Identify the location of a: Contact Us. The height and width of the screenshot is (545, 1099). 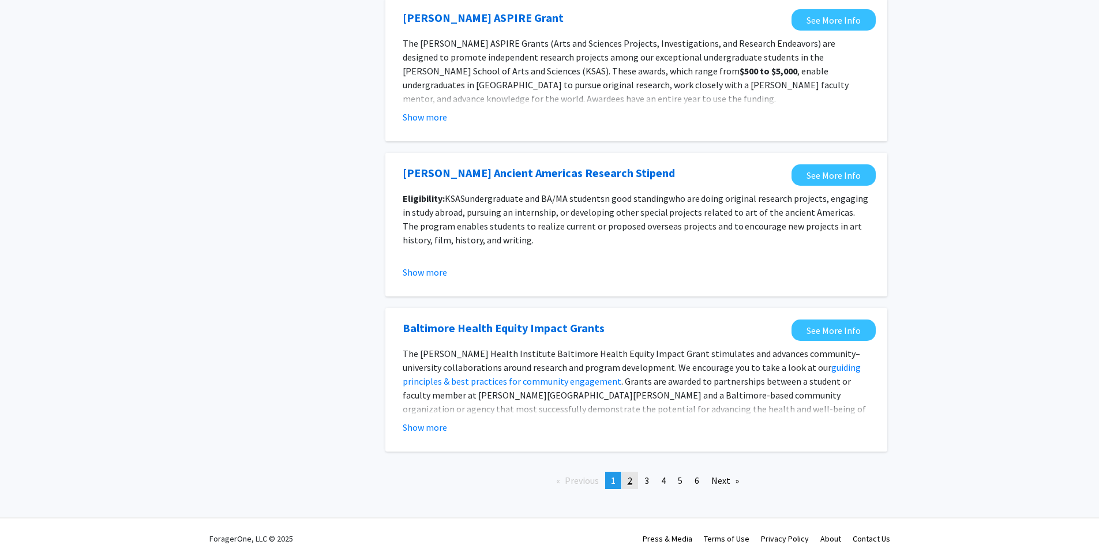
(871, 539).